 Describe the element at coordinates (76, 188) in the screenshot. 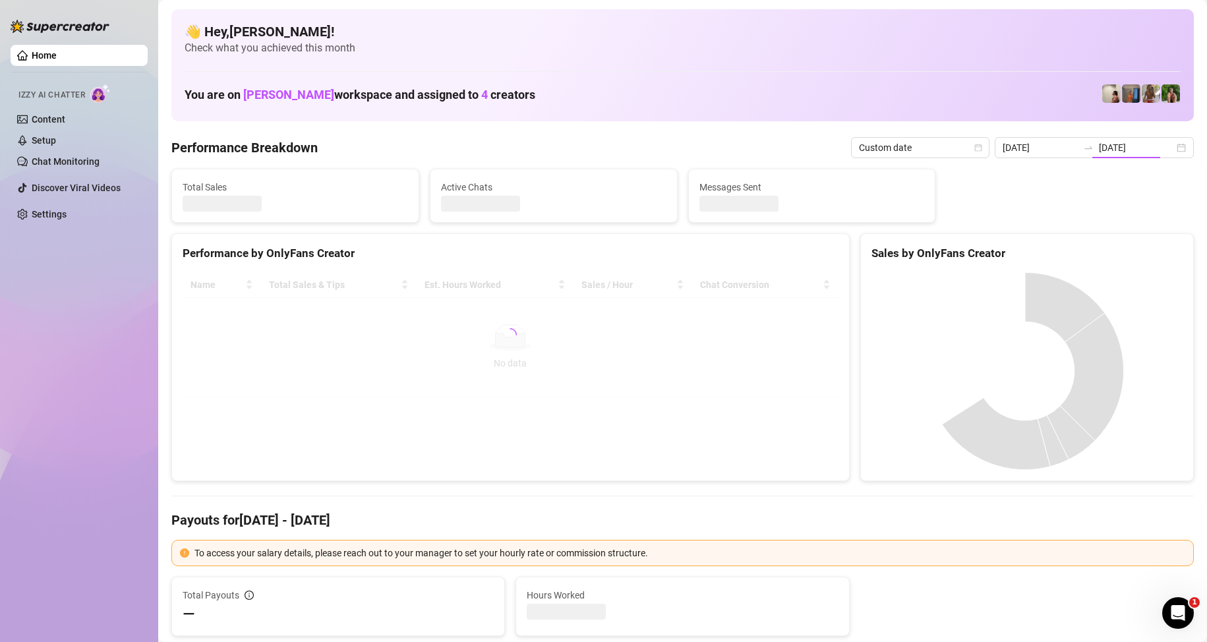

I see `a: Discover Viral Videos` at that location.